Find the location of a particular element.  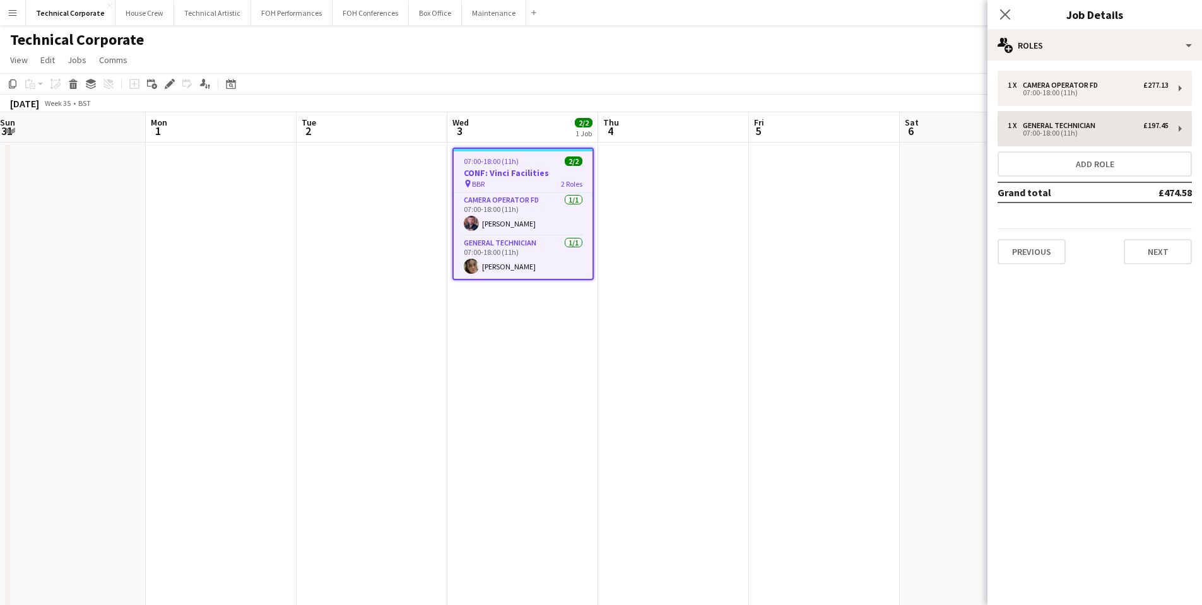

h3: CONF: Vinci Facilities is located at coordinates (523, 173).